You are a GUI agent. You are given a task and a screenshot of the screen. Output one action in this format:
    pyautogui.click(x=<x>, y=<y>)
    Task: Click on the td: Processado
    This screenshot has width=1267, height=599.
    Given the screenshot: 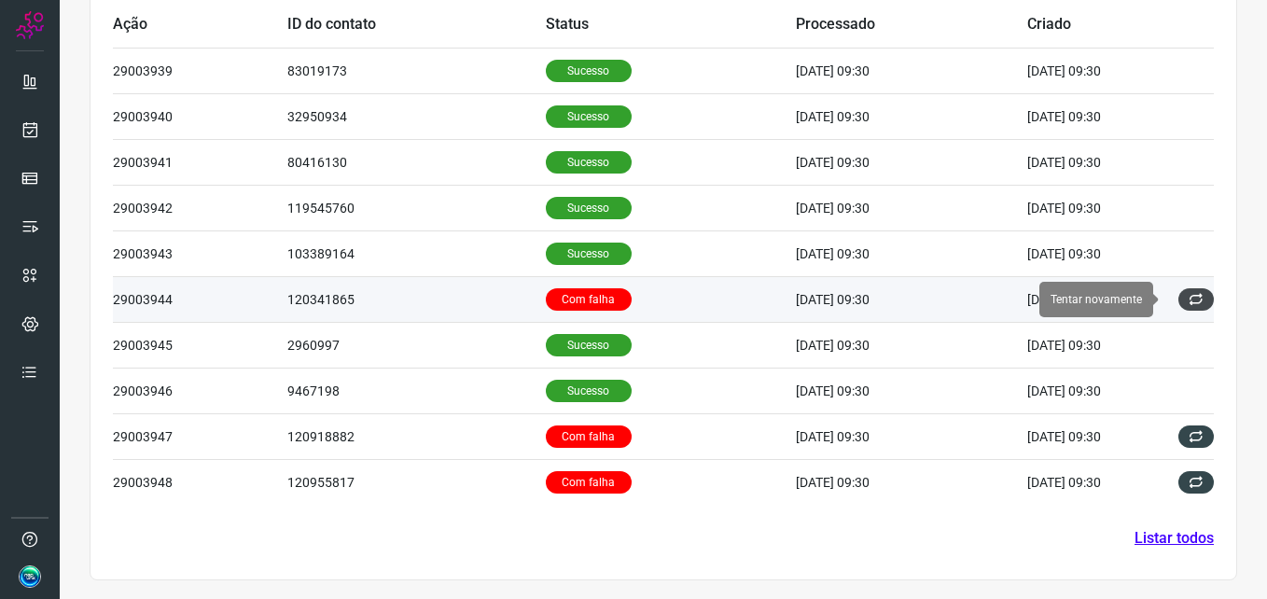 What is the action you would take?
    pyautogui.click(x=911, y=24)
    